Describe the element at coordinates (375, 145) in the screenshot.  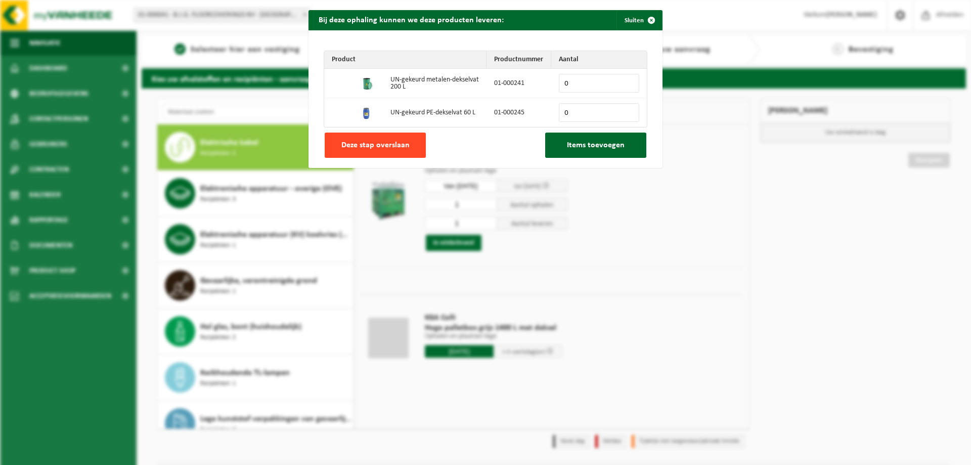
I see `button: Deze stap overslaan` at that location.